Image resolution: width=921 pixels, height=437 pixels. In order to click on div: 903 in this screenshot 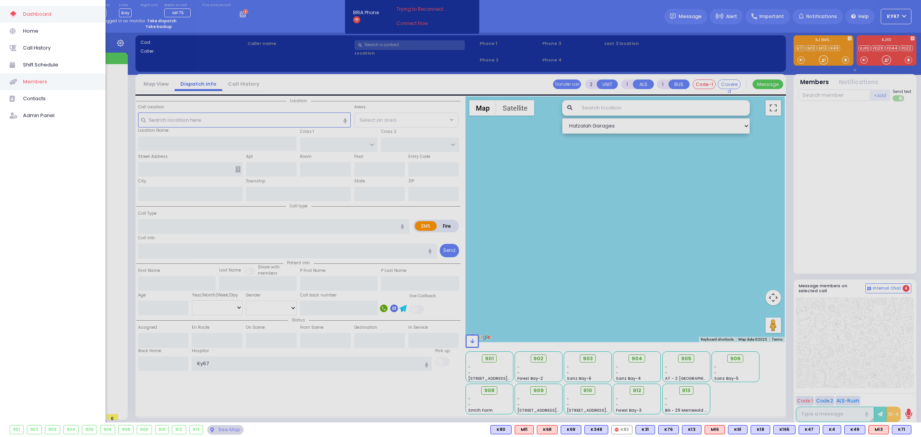, I will do `click(53, 429)`.